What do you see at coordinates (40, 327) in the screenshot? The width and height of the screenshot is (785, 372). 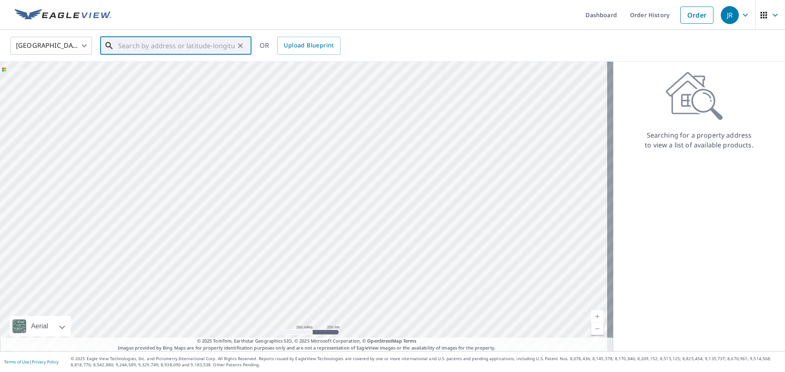 I see `div: Aerial` at bounding box center [40, 327].